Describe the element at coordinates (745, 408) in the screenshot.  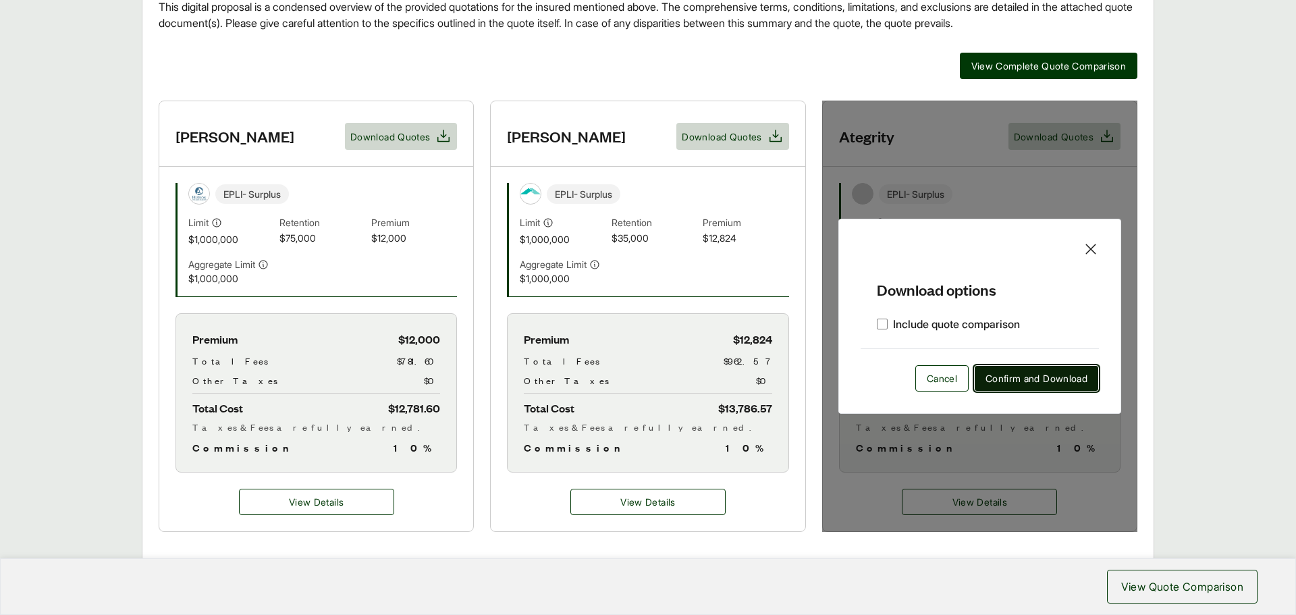
I see `span: $13,786.57` at that location.